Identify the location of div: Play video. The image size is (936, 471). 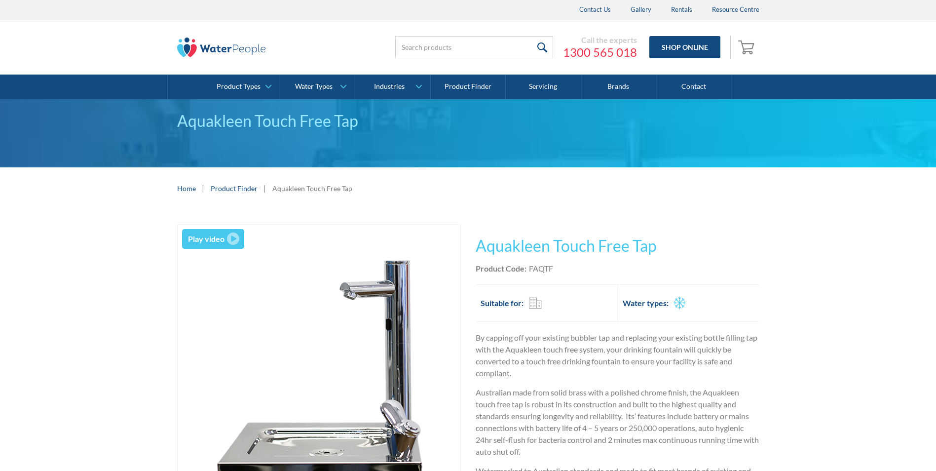
(206, 239).